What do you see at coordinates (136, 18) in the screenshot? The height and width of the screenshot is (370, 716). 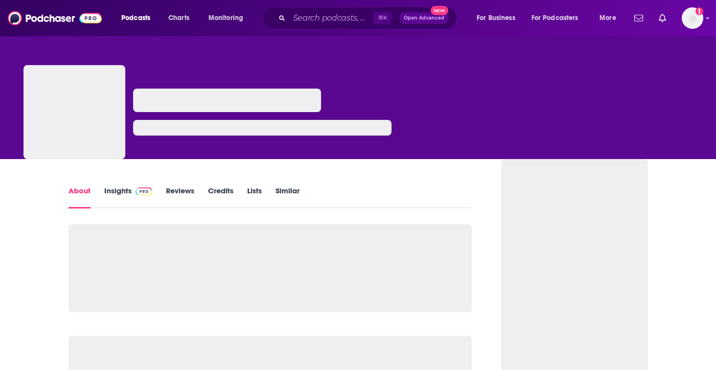 I see `span: Podcasts` at bounding box center [136, 18].